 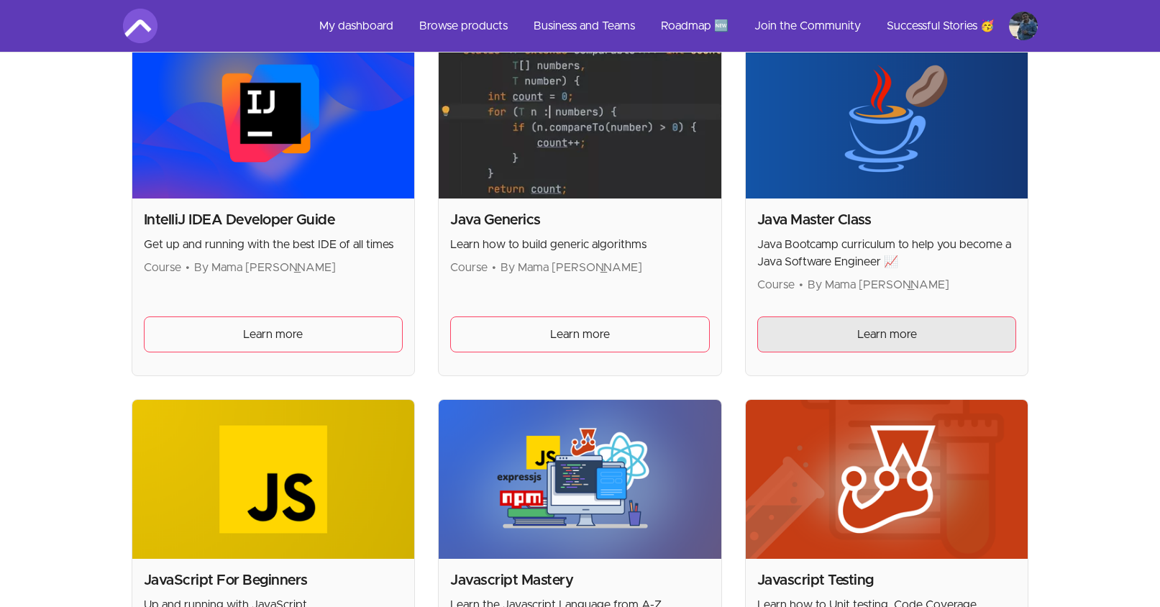 I want to click on img: Product image for Java Generics, so click(x=580, y=119).